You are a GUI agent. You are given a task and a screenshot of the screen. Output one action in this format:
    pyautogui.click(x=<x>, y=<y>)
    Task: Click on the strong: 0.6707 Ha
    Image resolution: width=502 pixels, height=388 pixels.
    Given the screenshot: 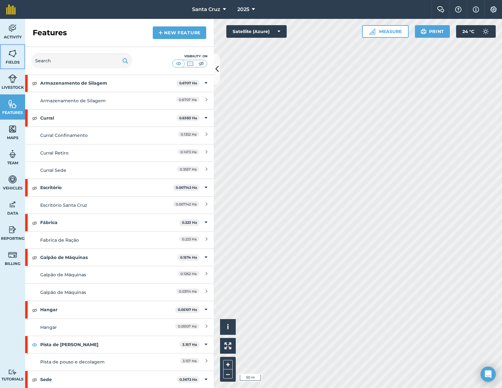 What is the action you would take?
    pyautogui.click(x=188, y=83)
    